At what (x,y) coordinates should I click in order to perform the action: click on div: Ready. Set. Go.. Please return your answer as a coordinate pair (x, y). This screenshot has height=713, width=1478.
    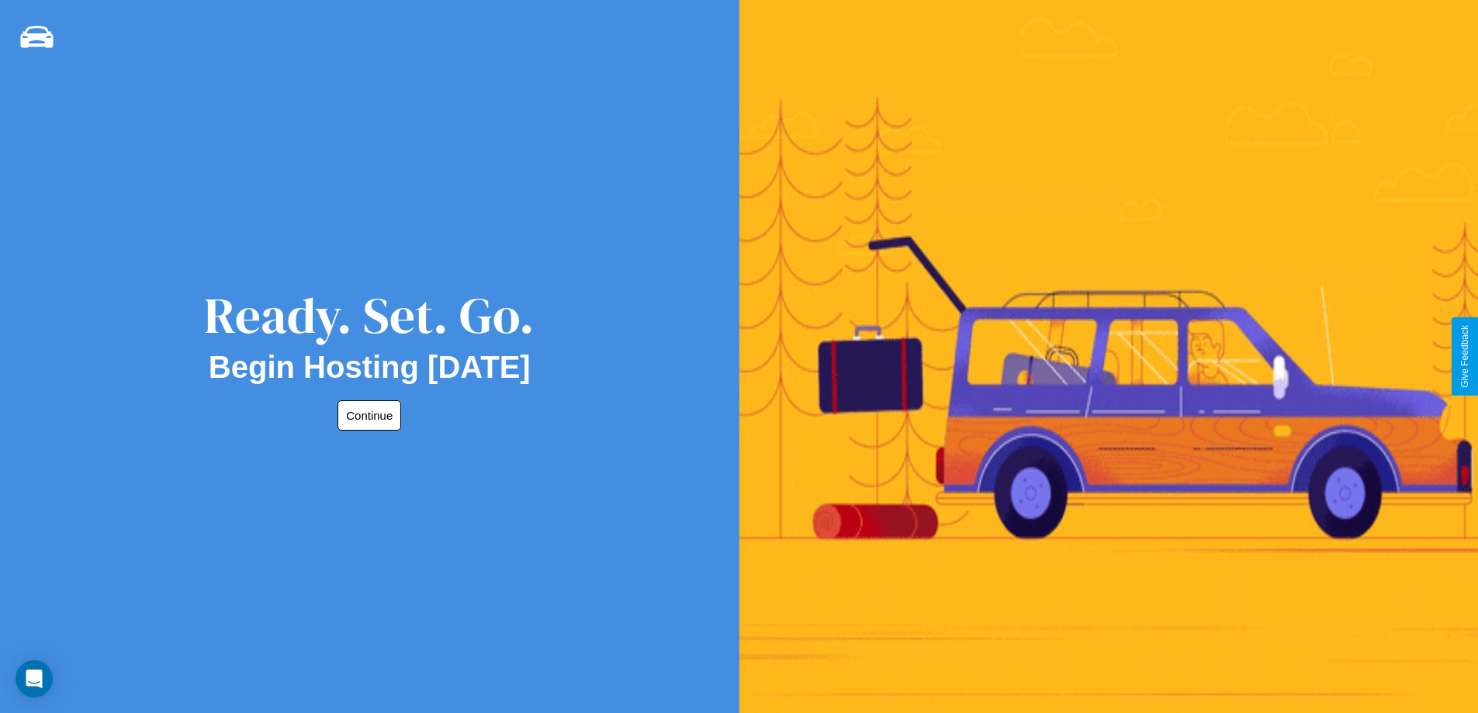
    Looking at the image, I should click on (369, 315).